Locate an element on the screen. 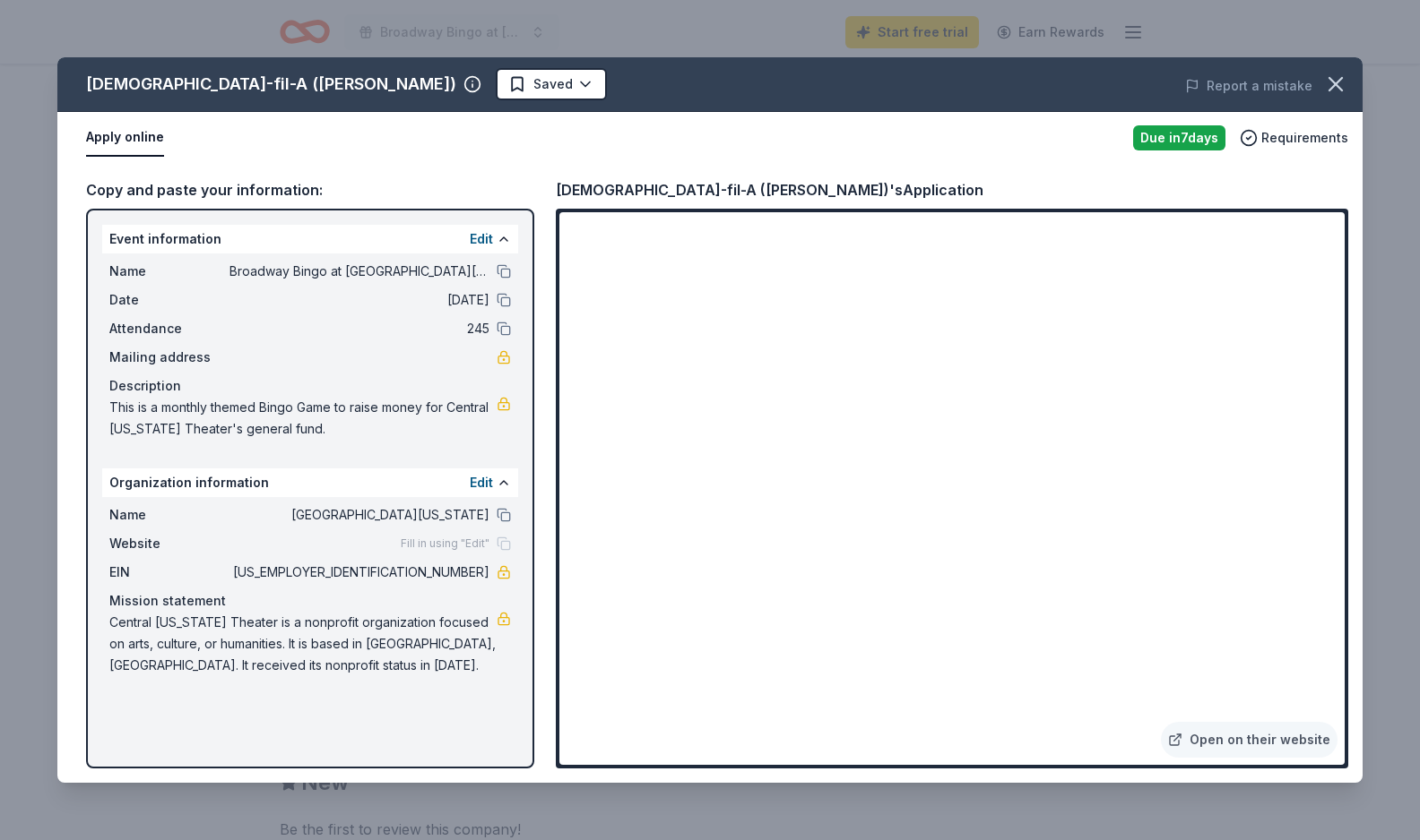 The height and width of the screenshot is (840, 1420). div: Event information is located at coordinates (310, 240).